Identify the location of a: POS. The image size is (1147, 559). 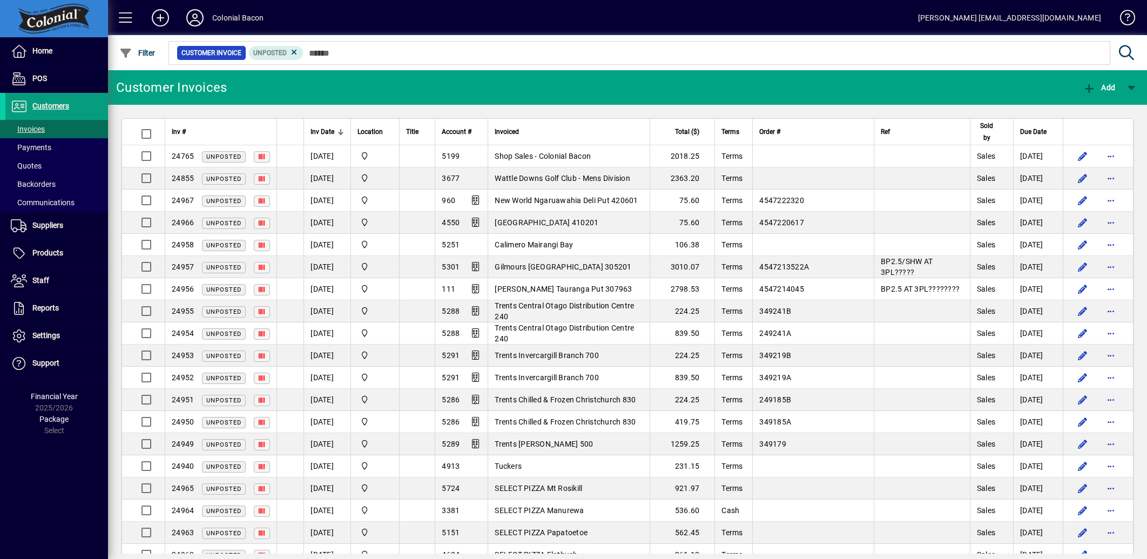
(57, 79).